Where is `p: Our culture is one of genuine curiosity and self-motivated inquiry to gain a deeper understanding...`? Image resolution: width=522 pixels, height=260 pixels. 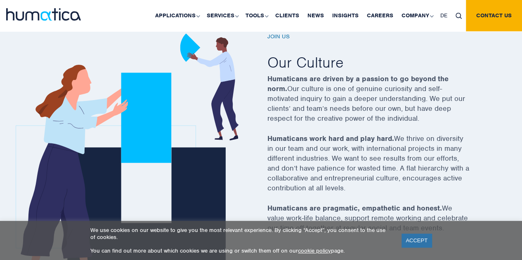 p: Our culture is one of genuine curiosity and self-motivated inquiry to gain a deeper understanding... is located at coordinates (379, 104).